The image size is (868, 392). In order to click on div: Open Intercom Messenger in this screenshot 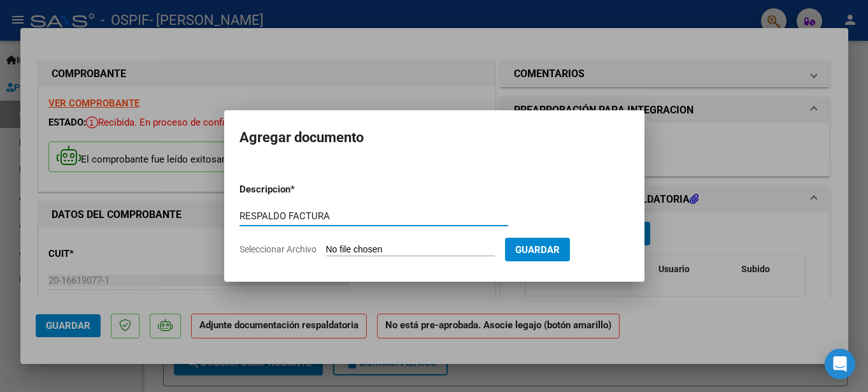, I will do `click(840, 364)`.